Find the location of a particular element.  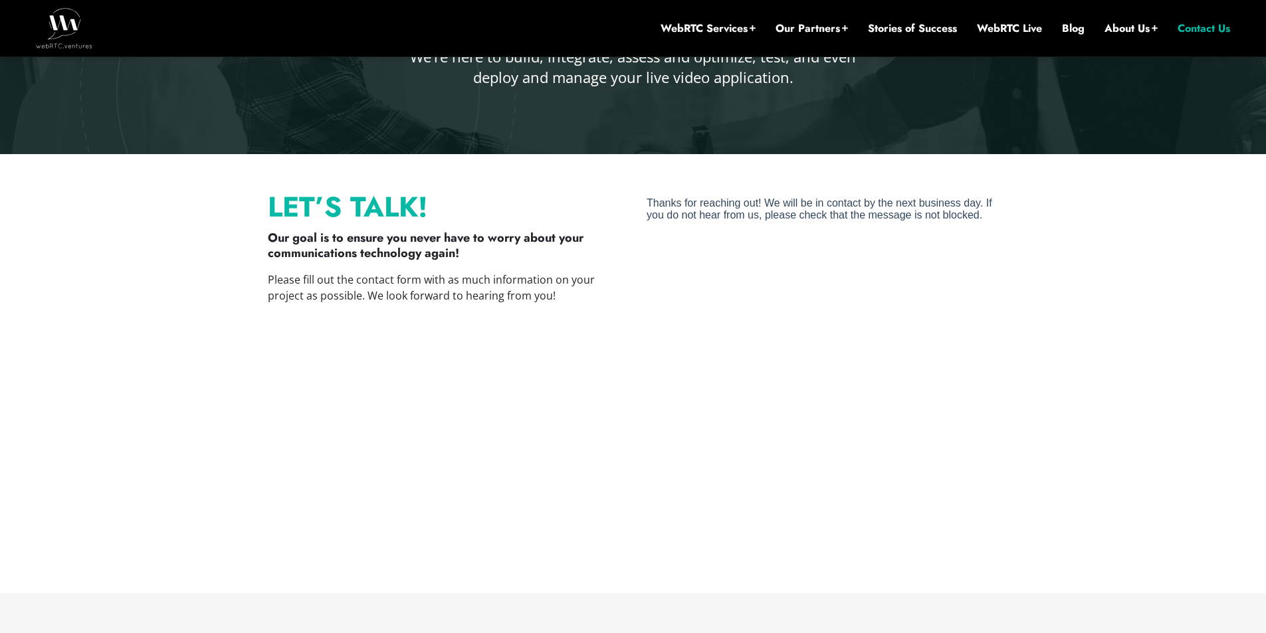

p: We’re here to build, integrate, assess and optimize, test, and even deploy and manage your live v... is located at coordinates (633, 67).